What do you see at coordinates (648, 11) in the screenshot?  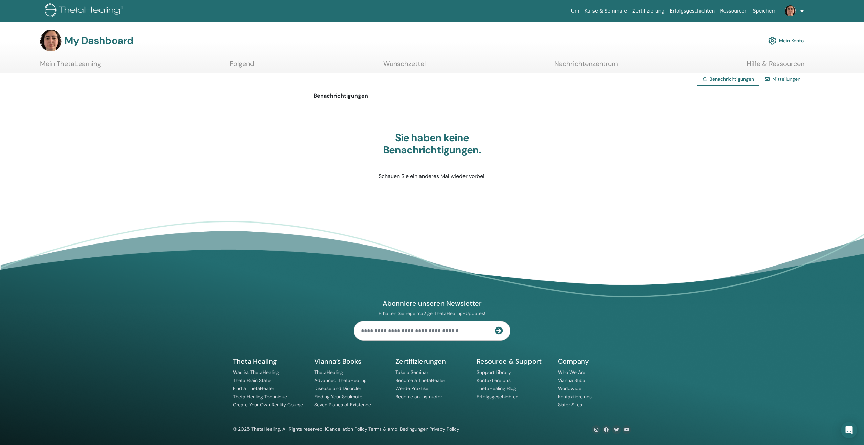 I see `a: Zertifizierung` at bounding box center [648, 11].